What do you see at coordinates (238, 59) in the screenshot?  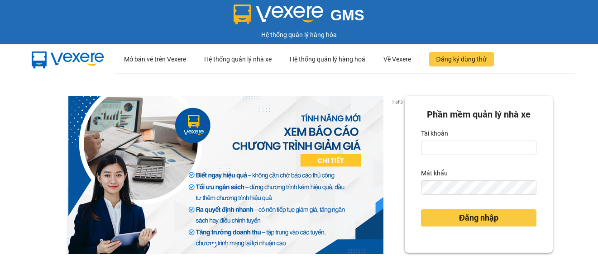 I see `div: Hệ thống quản lý nhà xe` at bounding box center [238, 59].